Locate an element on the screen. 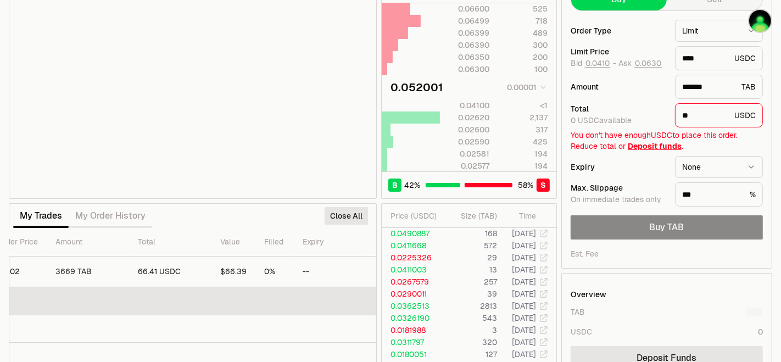 This screenshot has height=362, width=781. td: 543 is located at coordinates (471, 318).